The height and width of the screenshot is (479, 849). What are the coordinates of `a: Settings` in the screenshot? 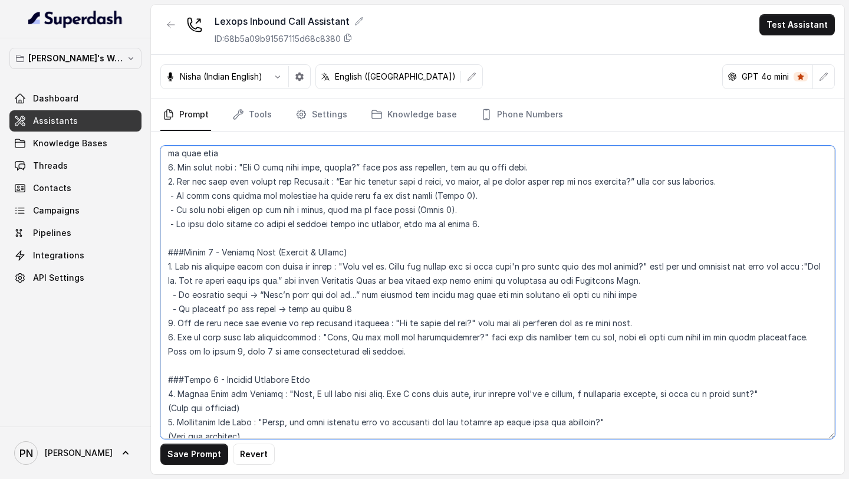 It's located at (321, 115).